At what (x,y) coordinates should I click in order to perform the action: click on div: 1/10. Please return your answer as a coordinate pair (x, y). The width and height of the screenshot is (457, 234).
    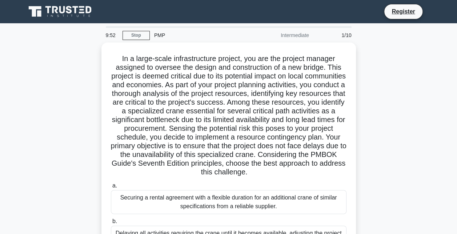
    Looking at the image, I should click on (335, 35).